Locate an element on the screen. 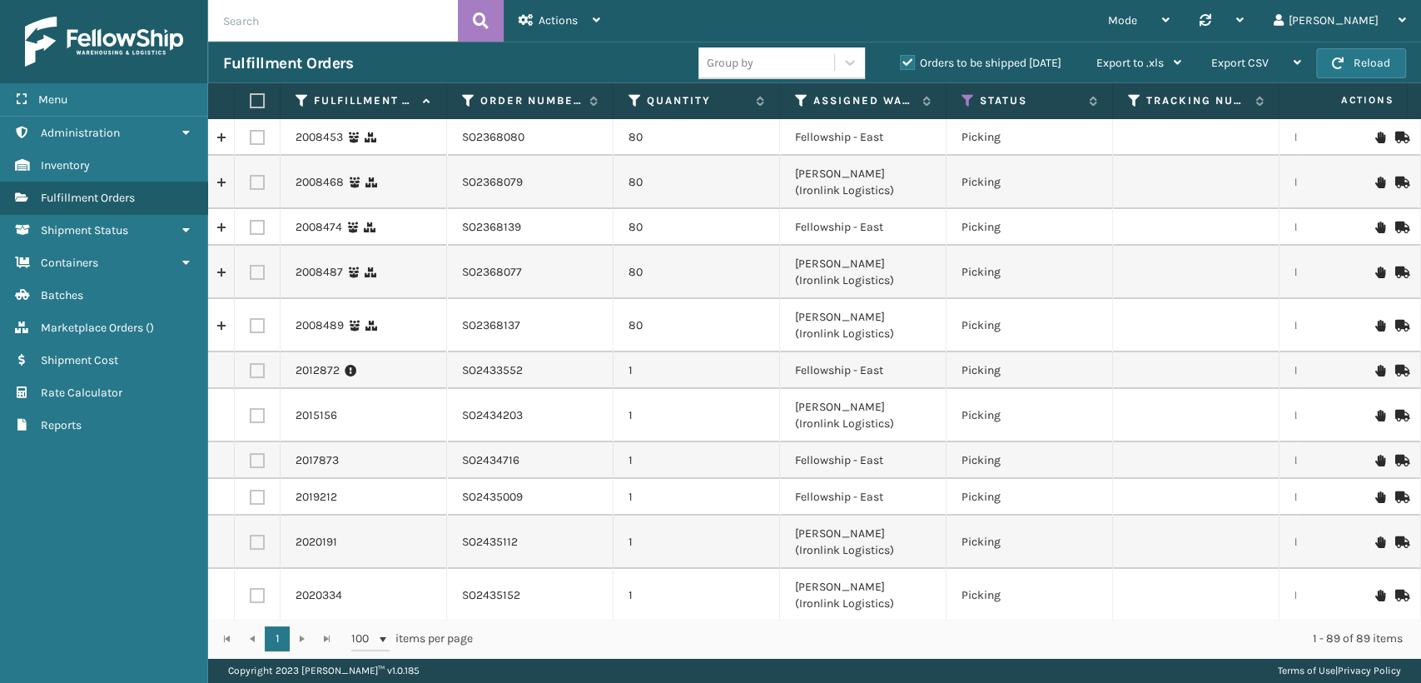  a: 2017873 is located at coordinates (317, 460).